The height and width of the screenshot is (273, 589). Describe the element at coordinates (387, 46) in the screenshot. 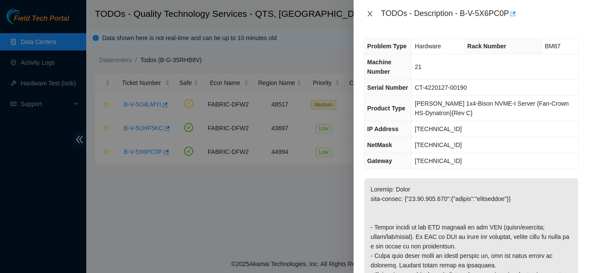

I see `span: Problem Type` at that location.